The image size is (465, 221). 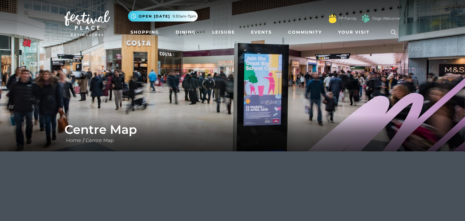 What do you see at coordinates (100, 140) in the screenshot?
I see `a: Centre Map` at bounding box center [100, 140].